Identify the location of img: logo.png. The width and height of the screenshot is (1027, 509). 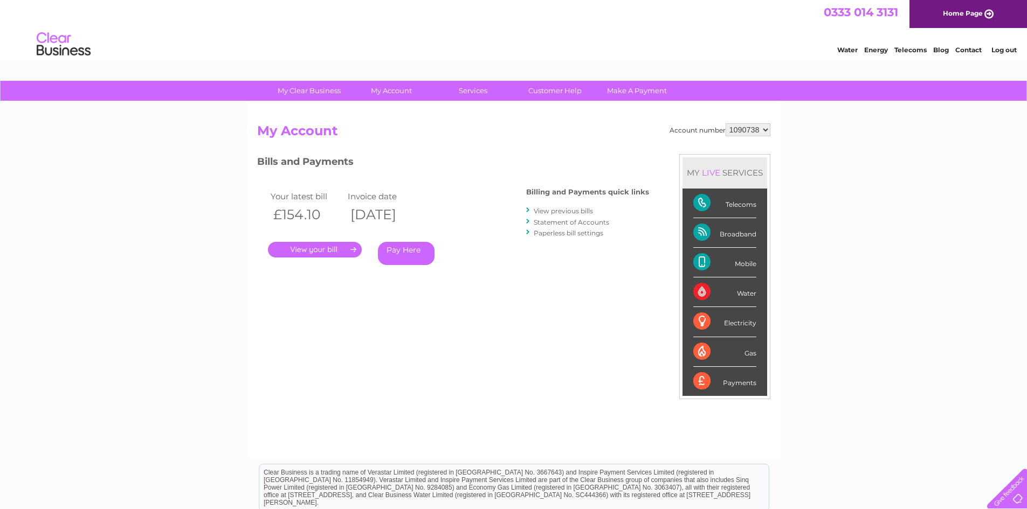
(64, 44).